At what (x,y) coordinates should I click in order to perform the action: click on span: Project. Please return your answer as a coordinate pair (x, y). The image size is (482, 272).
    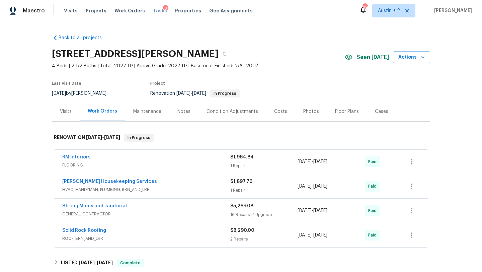
    Looking at the image, I should click on (158, 83).